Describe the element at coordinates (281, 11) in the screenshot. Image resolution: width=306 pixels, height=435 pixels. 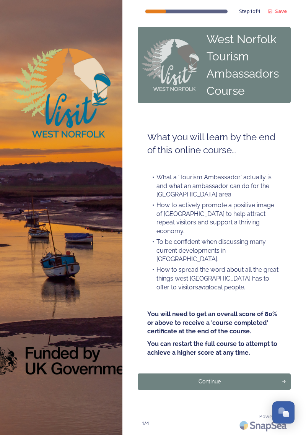
I see `strong: Save` at that location.